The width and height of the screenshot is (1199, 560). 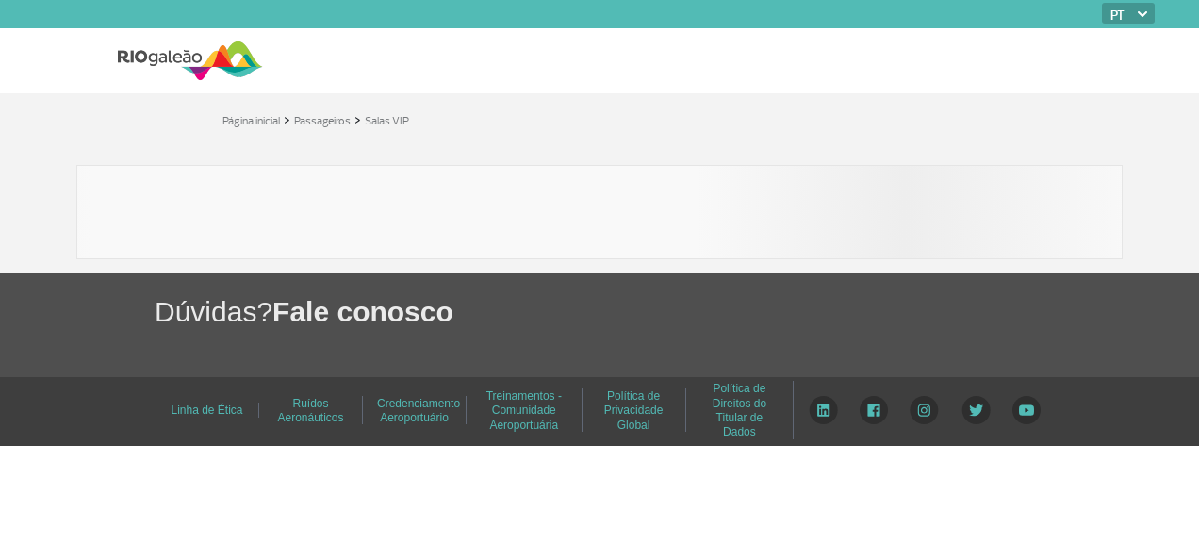 What do you see at coordinates (251, 121) in the screenshot?
I see `a: Página inicial` at bounding box center [251, 121].